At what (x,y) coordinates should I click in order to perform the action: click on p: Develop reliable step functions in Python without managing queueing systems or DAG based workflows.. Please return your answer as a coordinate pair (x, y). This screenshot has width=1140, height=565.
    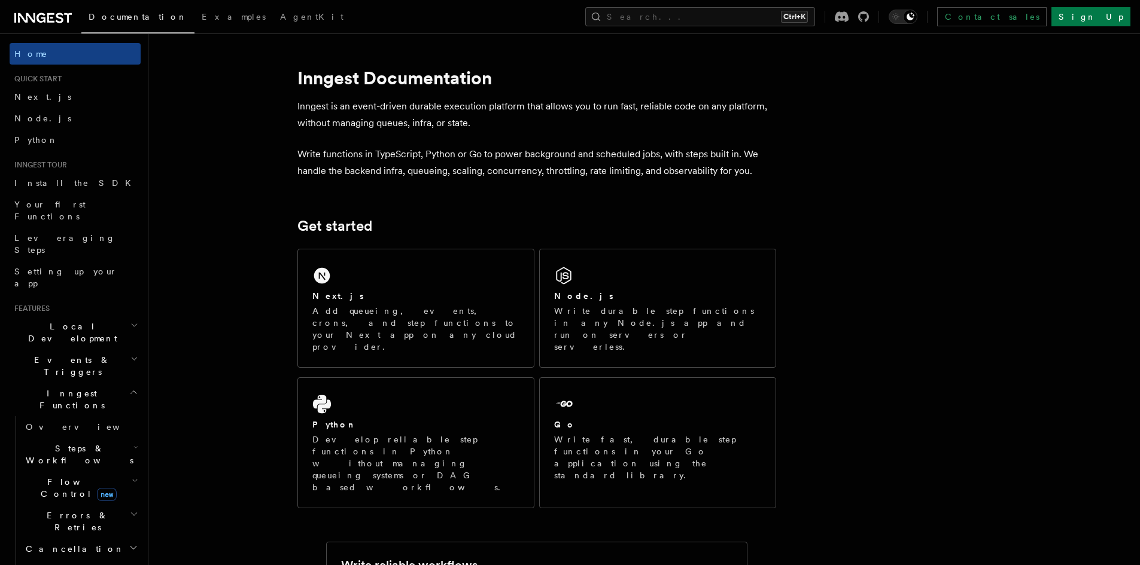
    Looking at the image, I should click on (416, 464).